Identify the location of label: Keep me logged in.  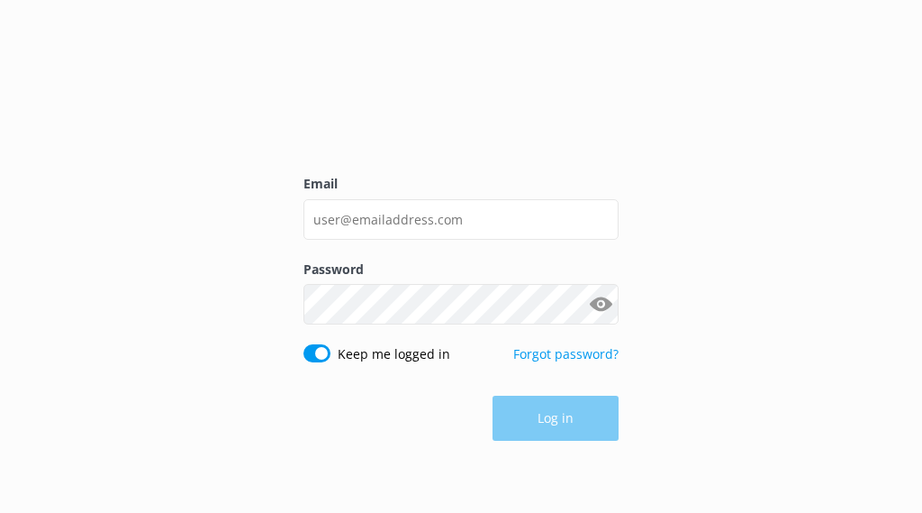
(394, 354).